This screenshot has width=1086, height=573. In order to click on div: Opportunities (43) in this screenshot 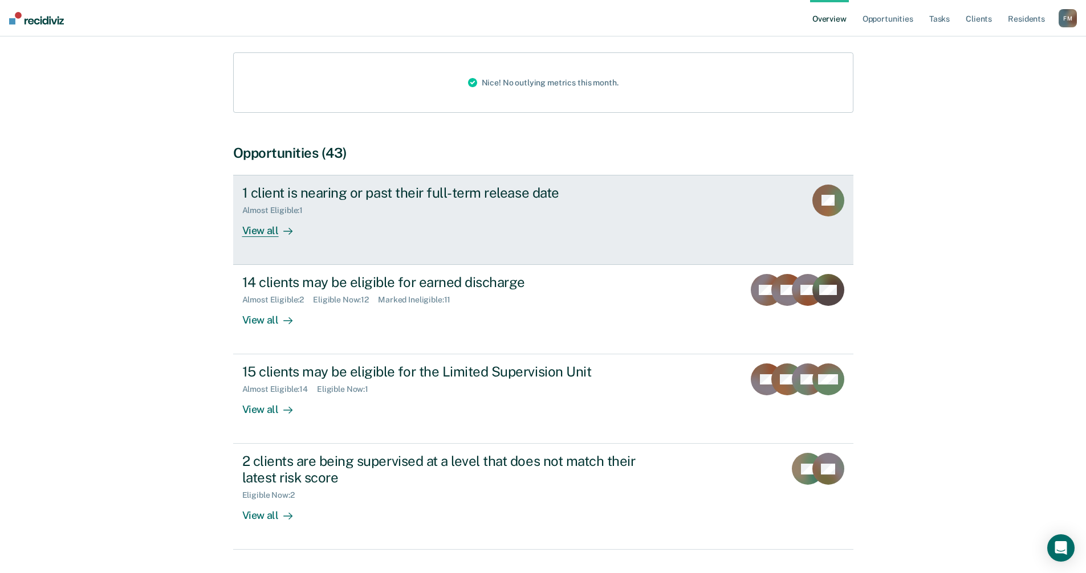, I will do `click(543, 153)`.